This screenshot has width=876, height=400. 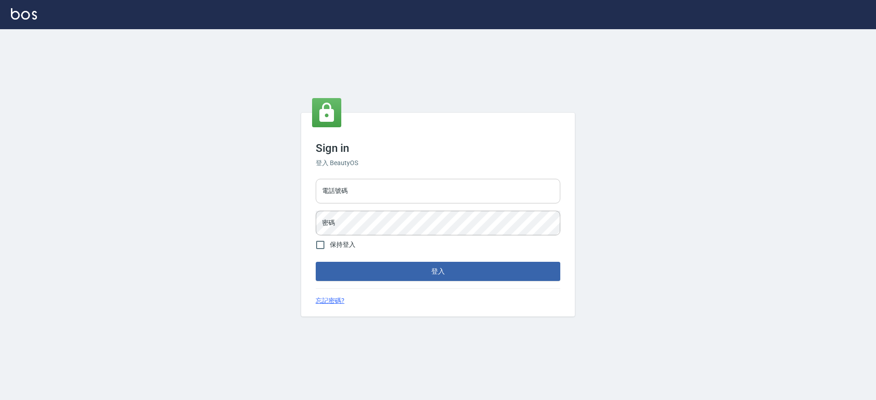 What do you see at coordinates (24, 14) in the screenshot?
I see `img: Logo` at bounding box center [24, 14].